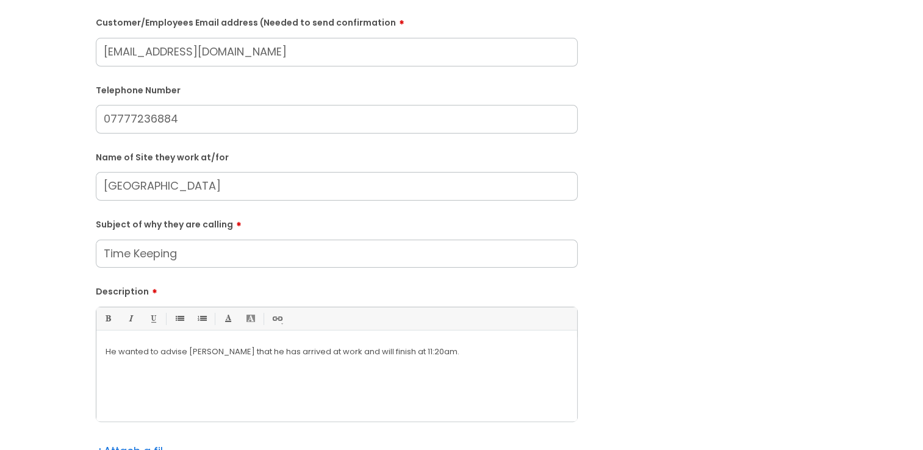 This screenshot has width=923, height=450. I want to click on a: 1. Ordered List (Ctrl-Shift-8), so click(201, 318).